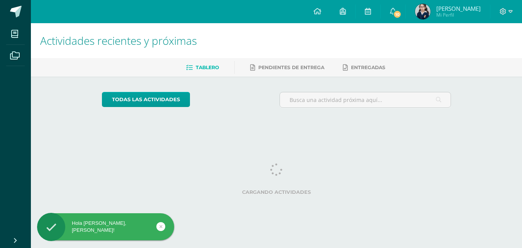  What do you see at coordinates (287, 68) in the screenshot?
I see `a: Pendientes de entrega` at bounding box center [287, 68].